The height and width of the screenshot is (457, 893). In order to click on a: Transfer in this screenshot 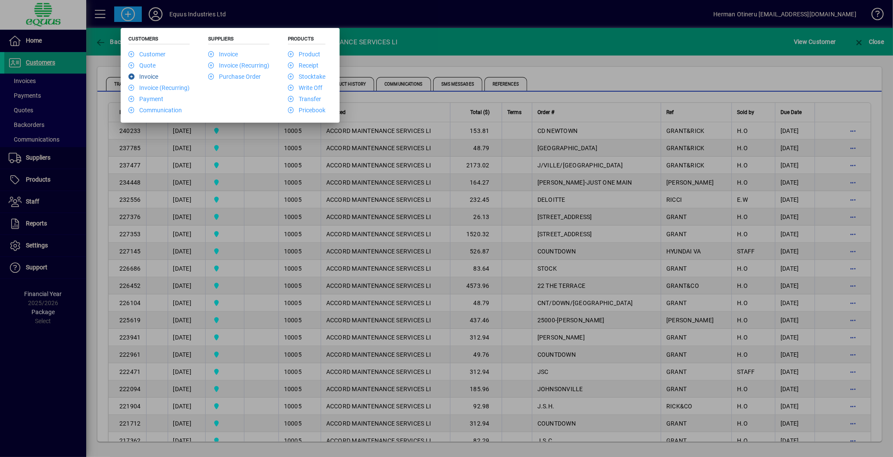, I will do `click(304, 99)`.